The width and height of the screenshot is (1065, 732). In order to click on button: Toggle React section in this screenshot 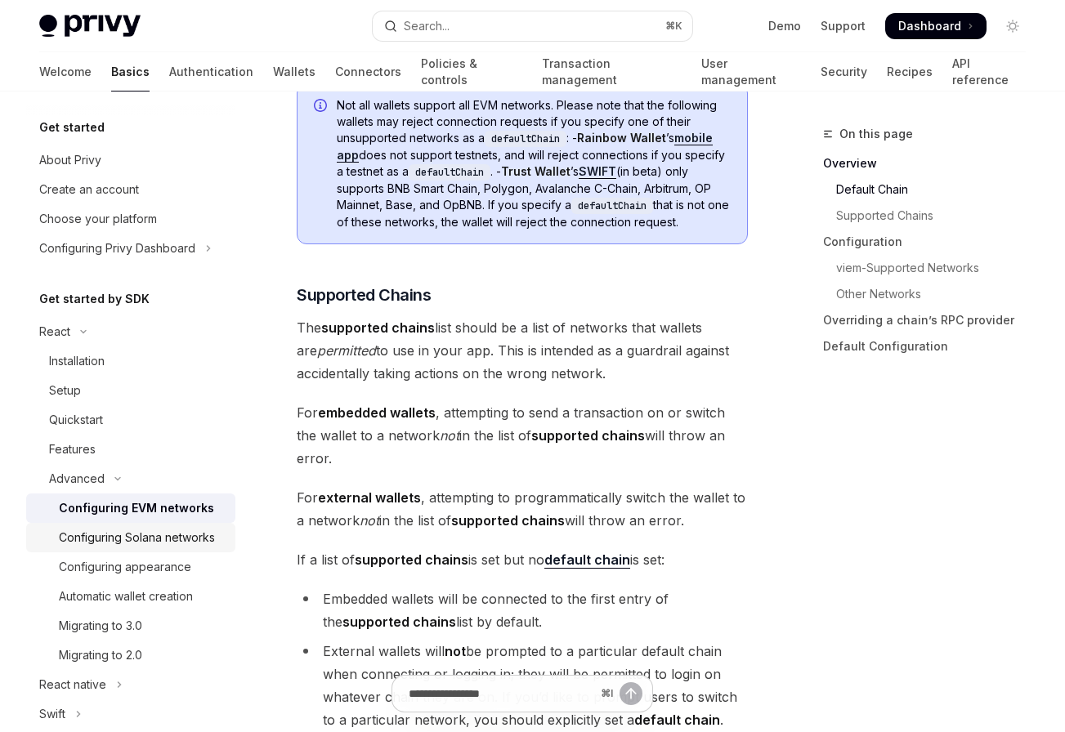, I will do `click(131, 332)`.